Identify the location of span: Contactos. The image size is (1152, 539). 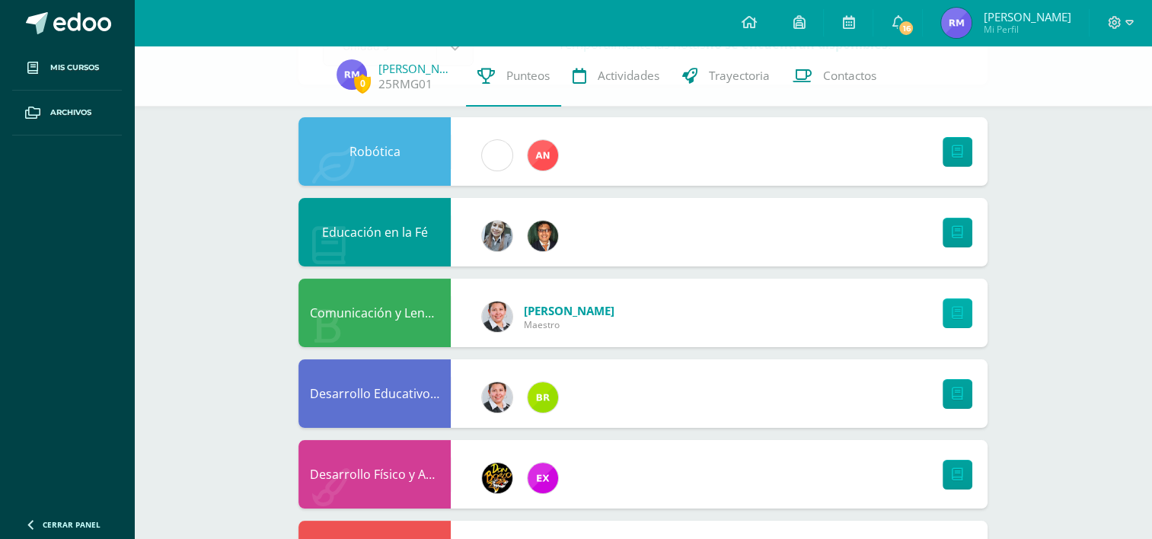
(849, 75).